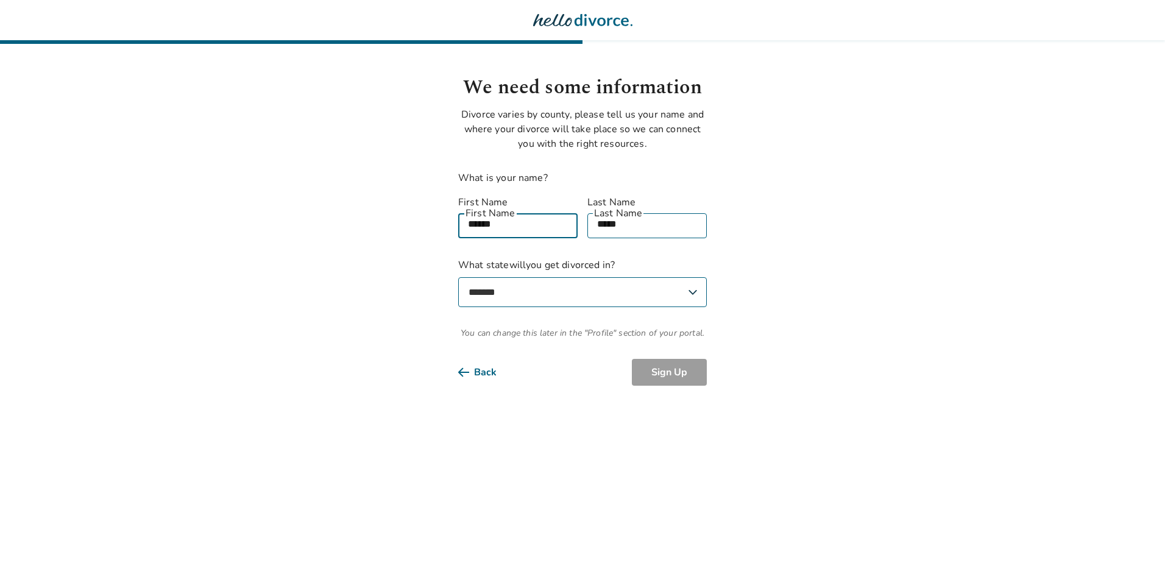 This screenshot has height=563, width=1165. Describe the element at coordinates (487, 372) in the screenshot. I see `button: Back` at that location.